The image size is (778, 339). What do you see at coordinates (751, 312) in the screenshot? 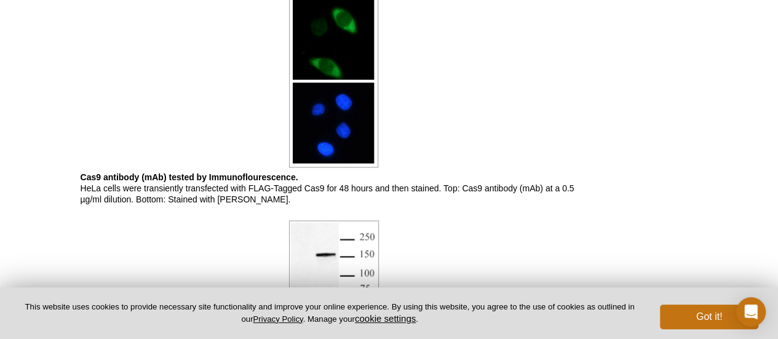
I see `div: Open Intercom Messenger` at bounding box center [751, 312].